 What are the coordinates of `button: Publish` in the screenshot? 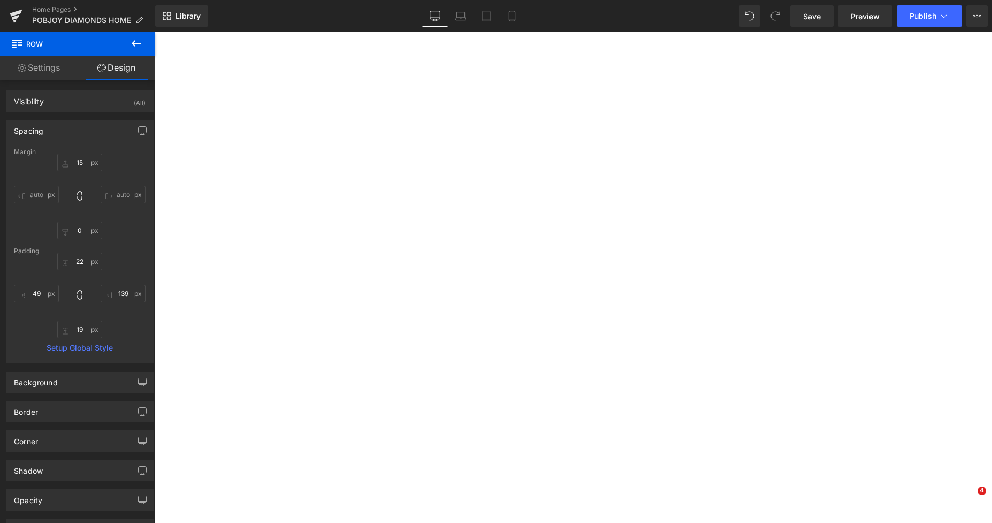 It's located at (929, 16).